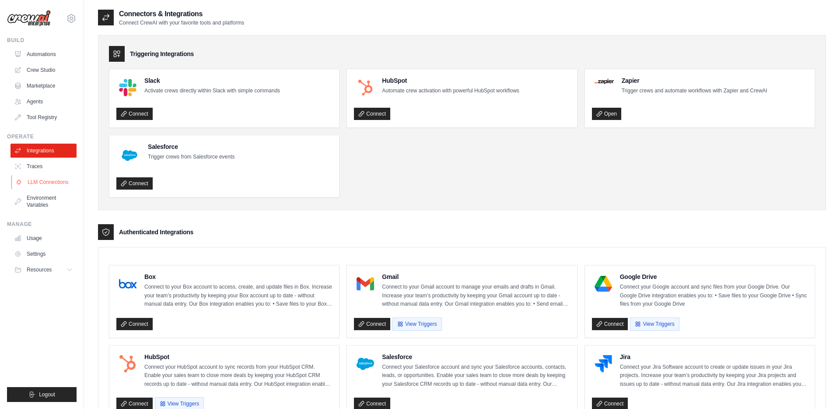 This screenshot has height=409, width=840. What do you see at coordinates (365, 283) in the screenshot?
I see `img: Gmail Logo` at bounding box center [365, 283].